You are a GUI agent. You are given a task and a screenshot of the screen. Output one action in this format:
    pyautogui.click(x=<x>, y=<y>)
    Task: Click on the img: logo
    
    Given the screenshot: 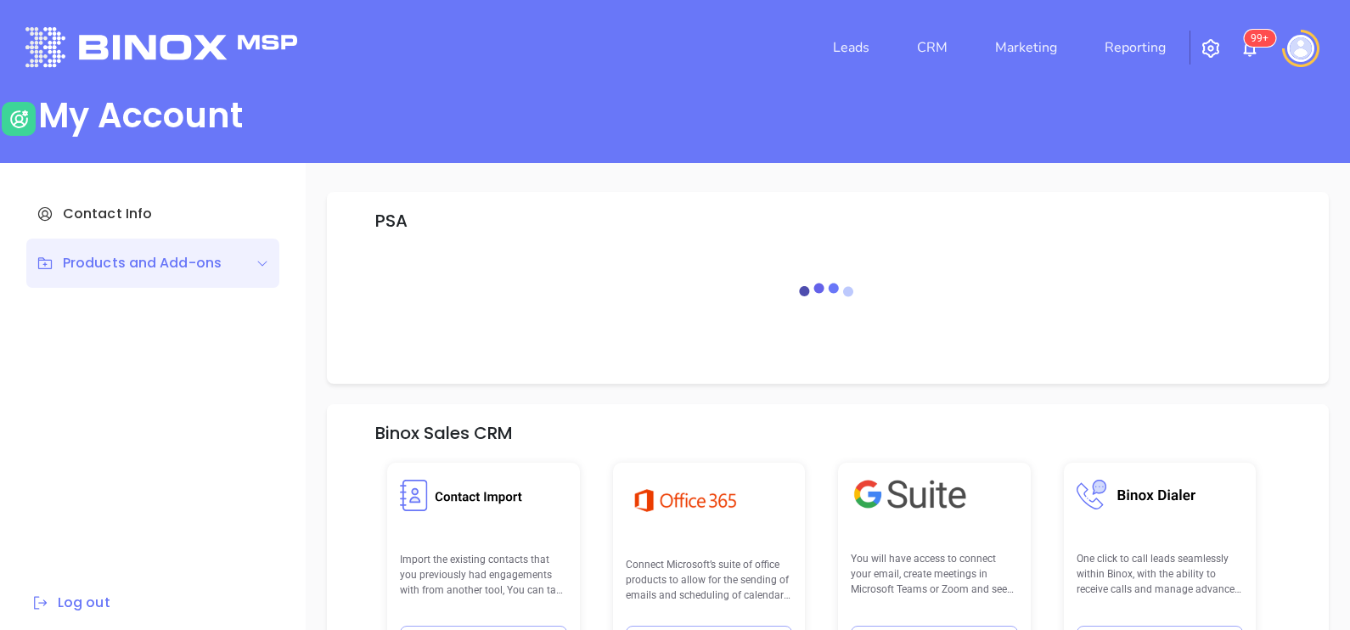 What is the action you would take?
    pyautogui.click(x=161, y=47)
    